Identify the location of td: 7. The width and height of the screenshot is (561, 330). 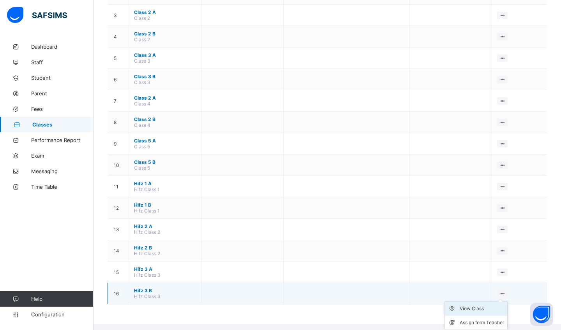
(118, 101).